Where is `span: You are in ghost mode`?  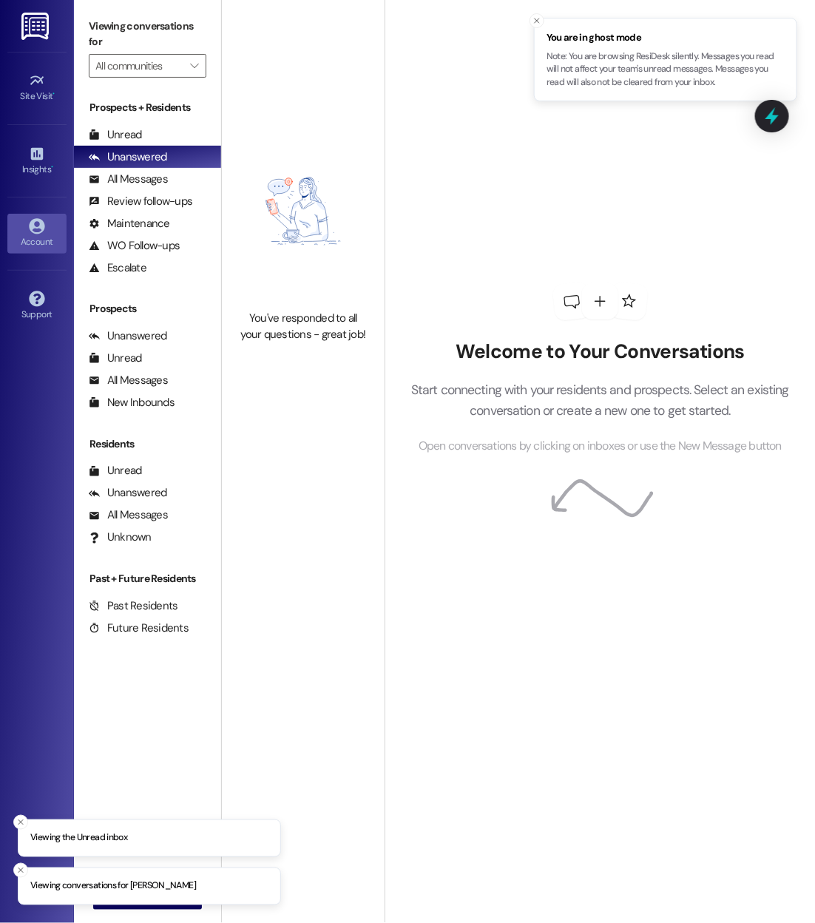 span: You are in ghost mode is located at coordinates (666, 38).